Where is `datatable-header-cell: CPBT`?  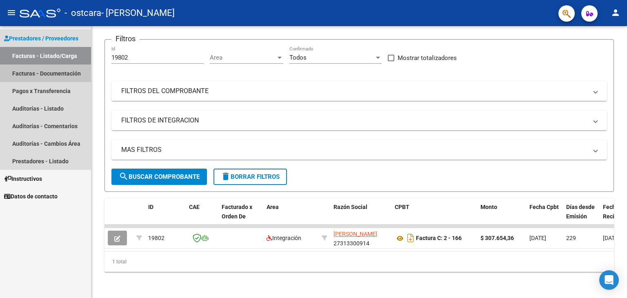 datatable-header-cell: CPBT is located at coordinates (434, 216).